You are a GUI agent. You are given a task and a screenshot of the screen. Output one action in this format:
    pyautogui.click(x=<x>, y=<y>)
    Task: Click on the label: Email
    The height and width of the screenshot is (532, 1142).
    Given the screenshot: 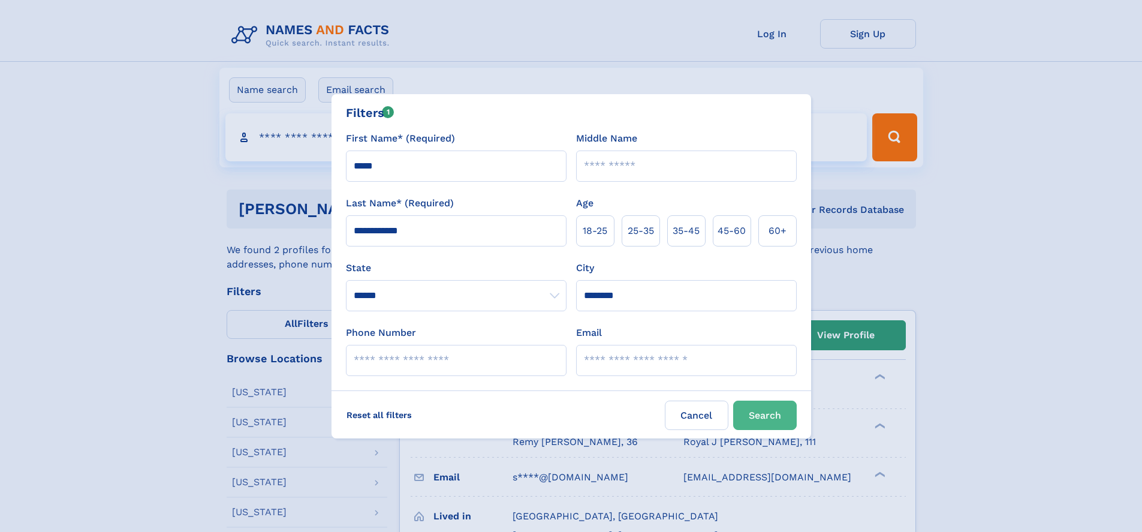 What is the action you would take?
    pyautogui.click(x=589, y=333)
    